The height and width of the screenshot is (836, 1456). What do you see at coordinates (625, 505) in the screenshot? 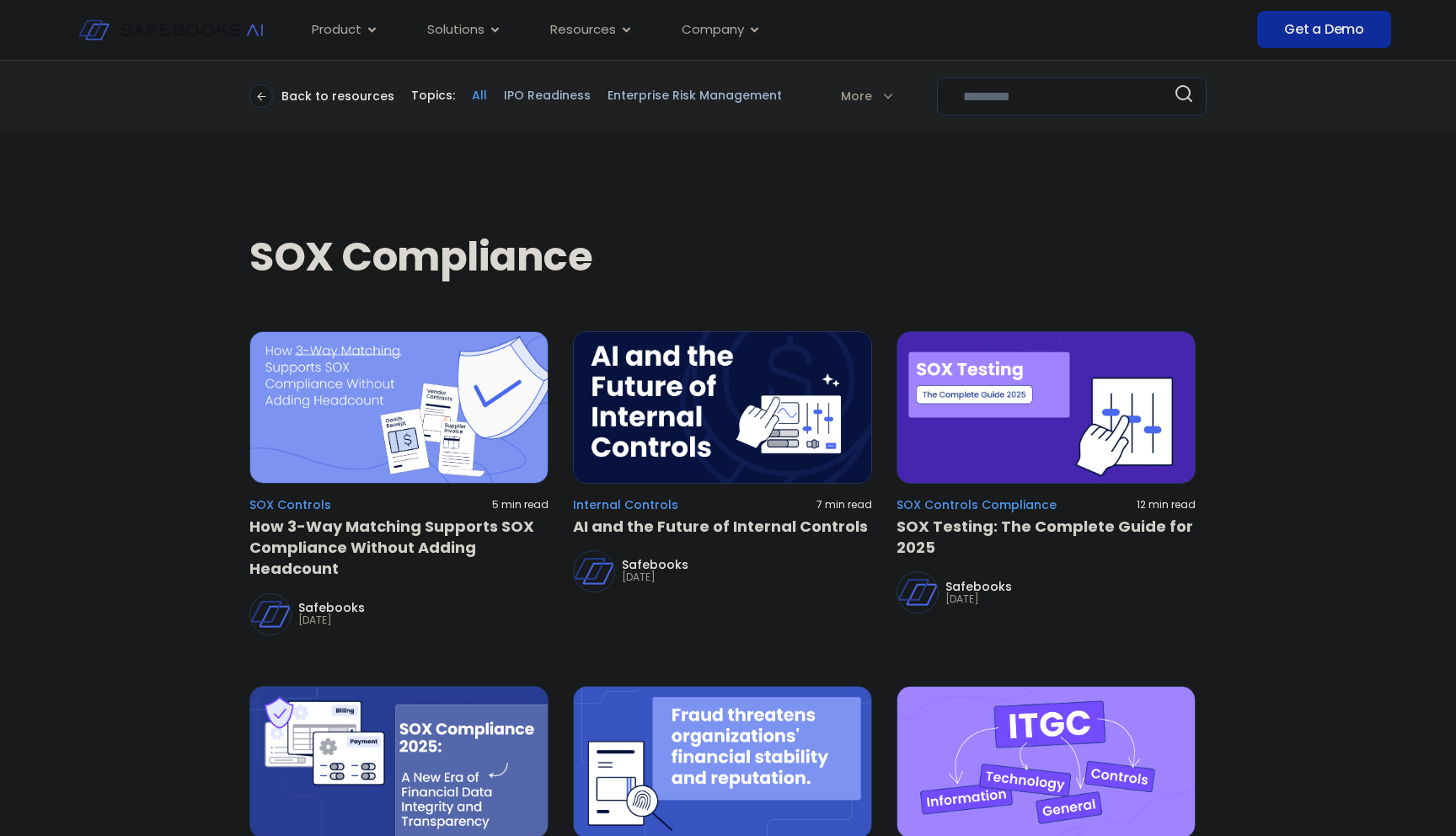
I see `a: Internal Controls` at bounding box center [625, 505].